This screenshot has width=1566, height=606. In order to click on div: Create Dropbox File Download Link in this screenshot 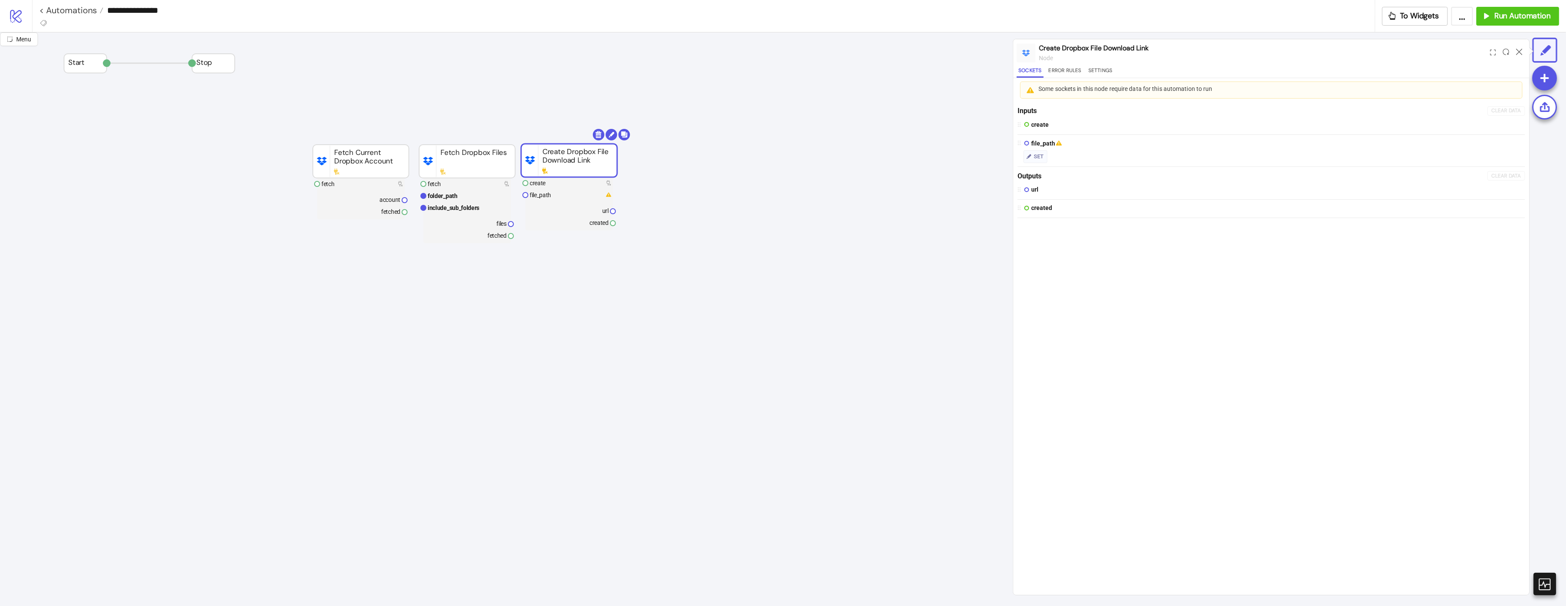, I will do `click(1263, 48)`.